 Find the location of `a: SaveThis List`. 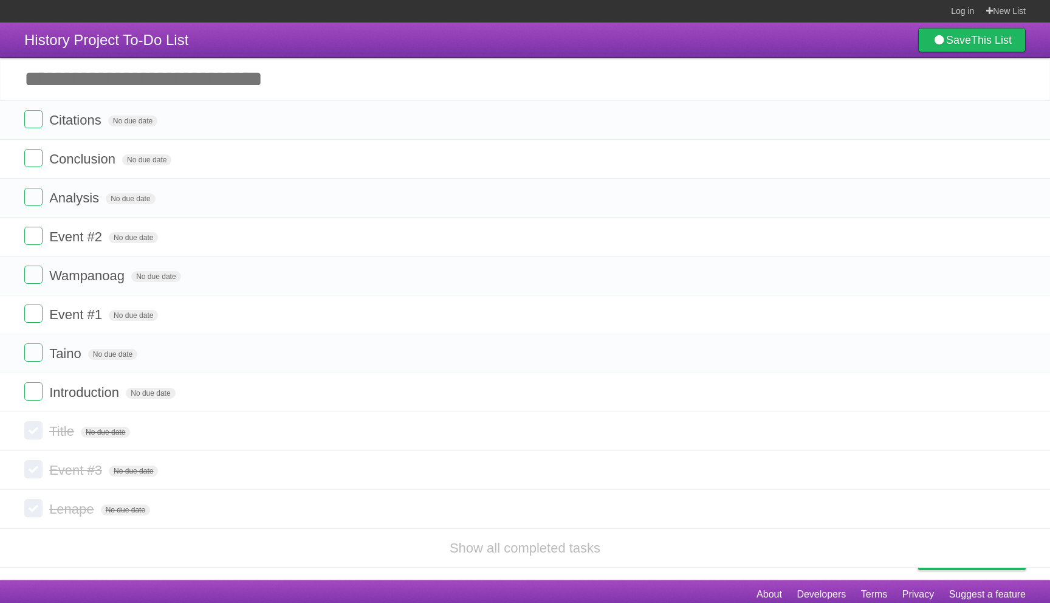

a: SaveThis List is located at coordinates (971, 40).